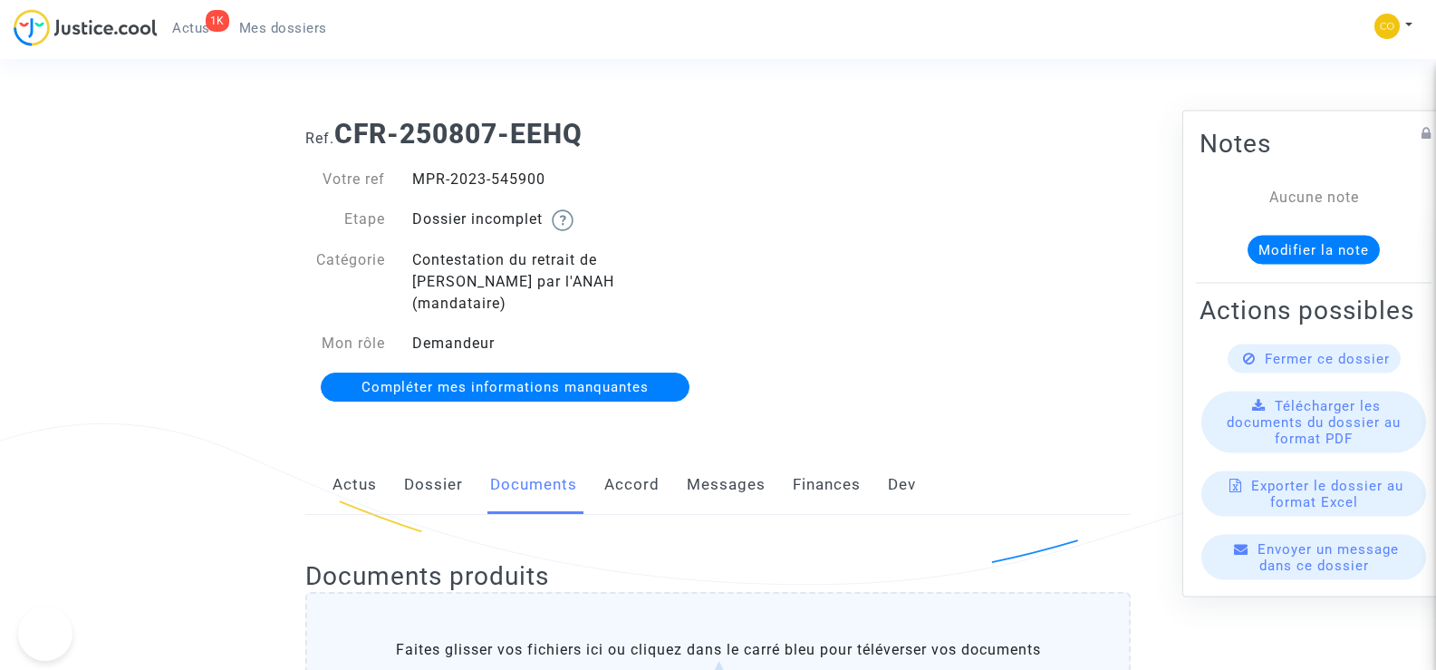 The image size is (1436, 670). I want to click on span: Actus, so click(191, 28).